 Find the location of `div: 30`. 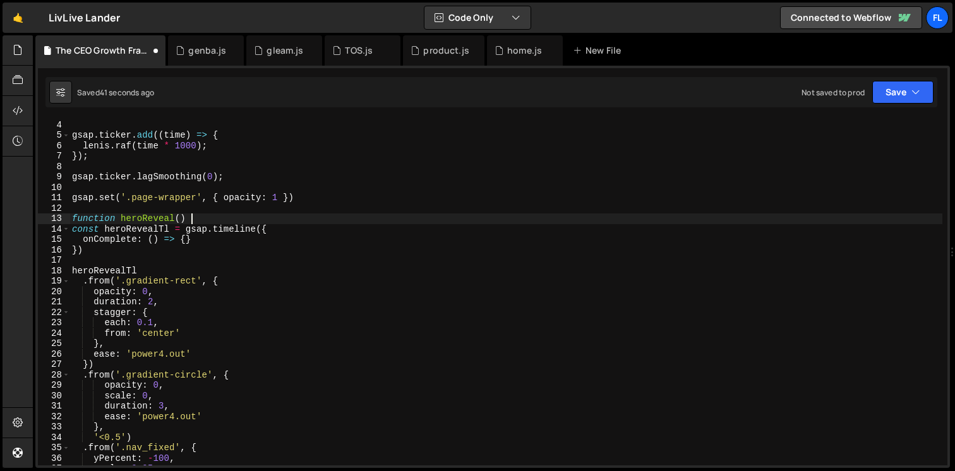

div: 30 is located at coordinates (54, 396).